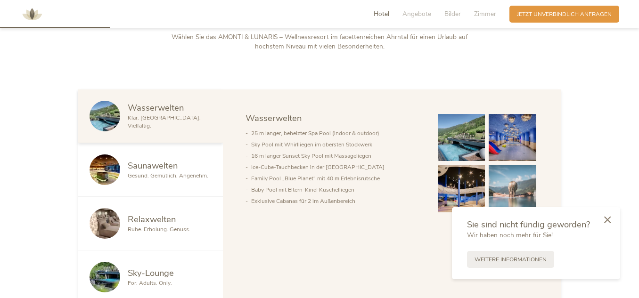  What do you see at coordinates (510, 260) in the screenshot?
I see `span: Weitere Informationen` at bounding box center [510, 260].